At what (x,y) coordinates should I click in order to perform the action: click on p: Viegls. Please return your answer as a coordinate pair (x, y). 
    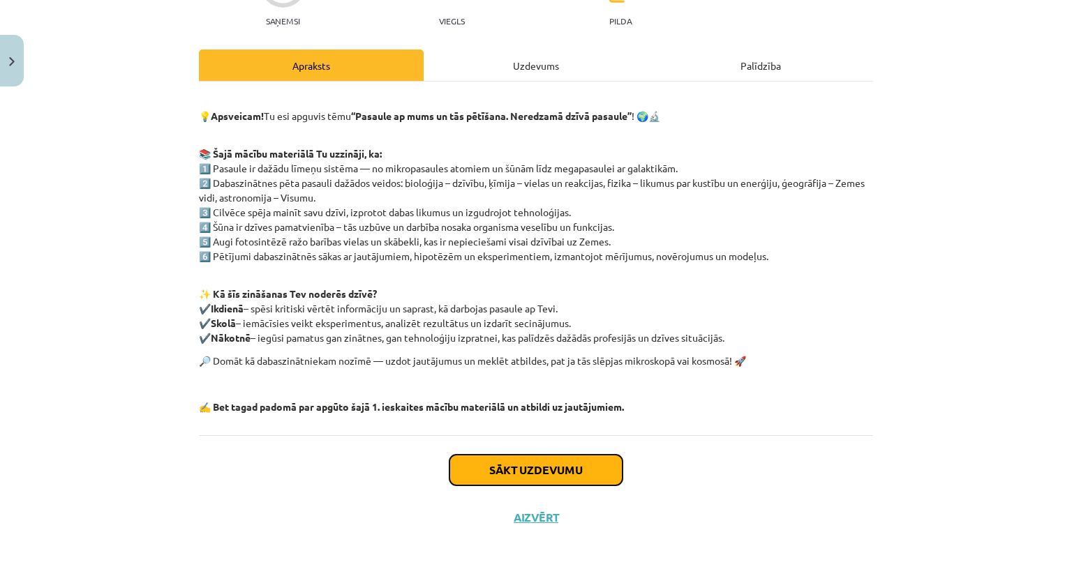
    Looking at the image, I should click on (451, 21).